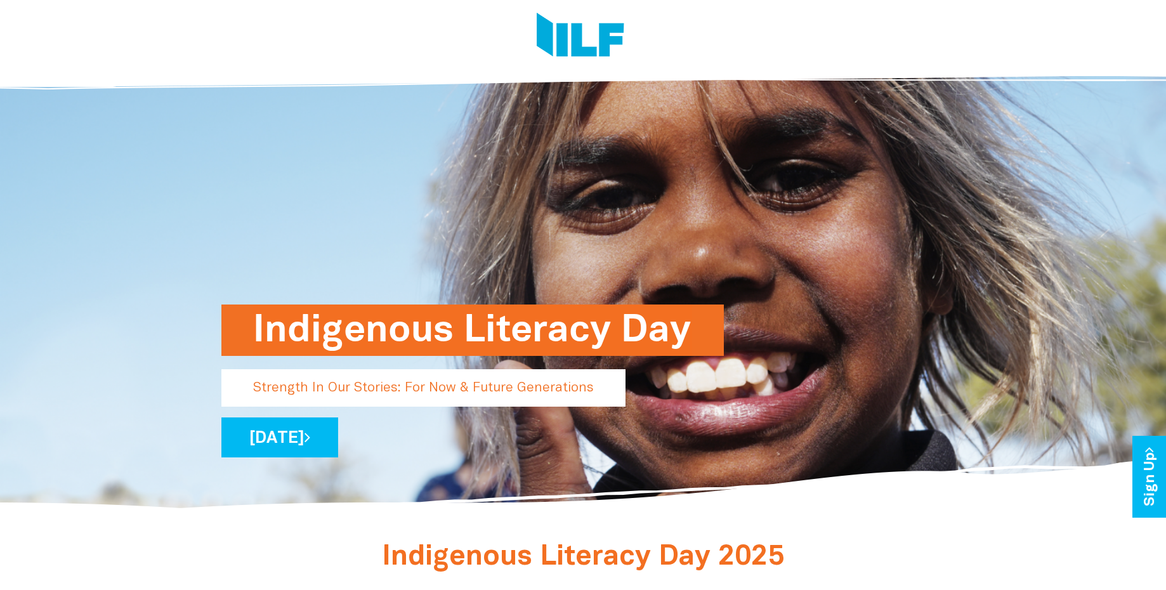 This screenshot has height=590, width=1166. What do you see at coordinates (423, 388) in the screenshot?
I see `p: Strength In Our Stories: For Now & Future Generations` at bounding box center [423, 388].